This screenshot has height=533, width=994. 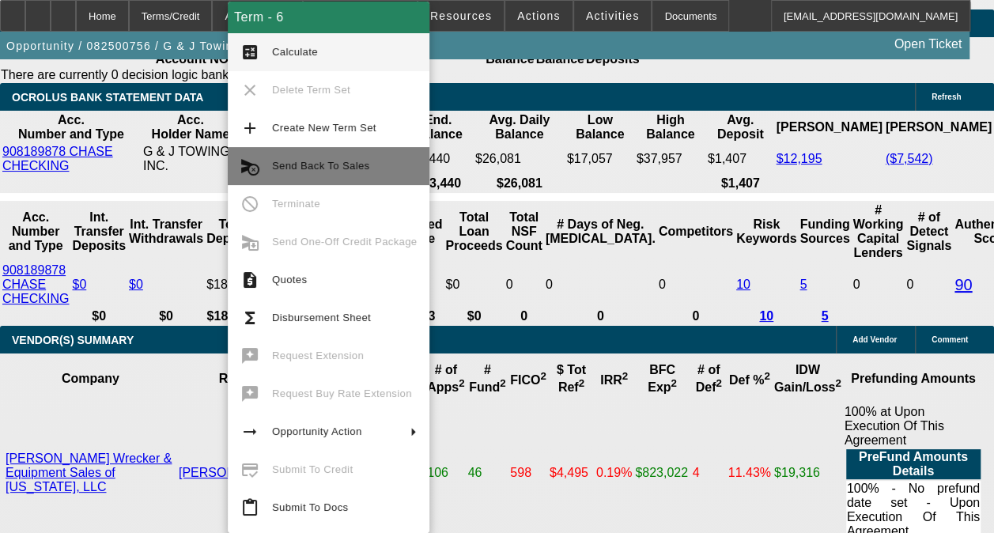 What do you see at coordinates (528, 380) in the screenshot?
I see `b: FICO` at bounding box center [528, 380].